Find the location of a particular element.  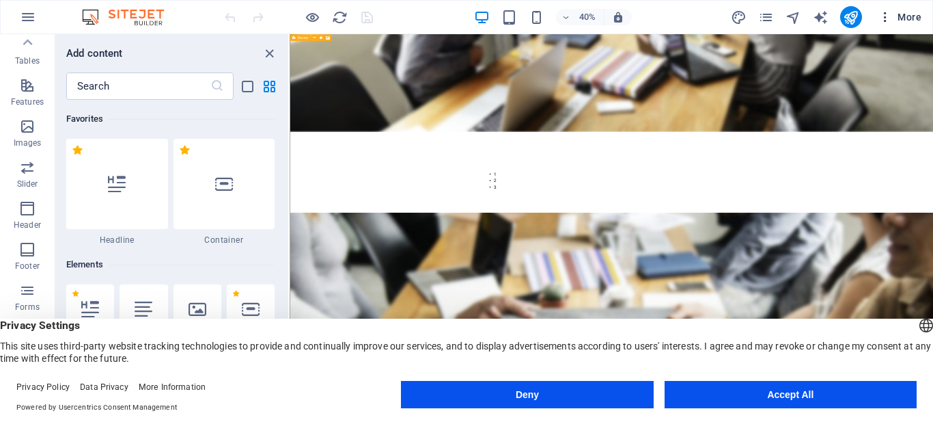

img: Editor Logo is located at coordinates (130, 17).